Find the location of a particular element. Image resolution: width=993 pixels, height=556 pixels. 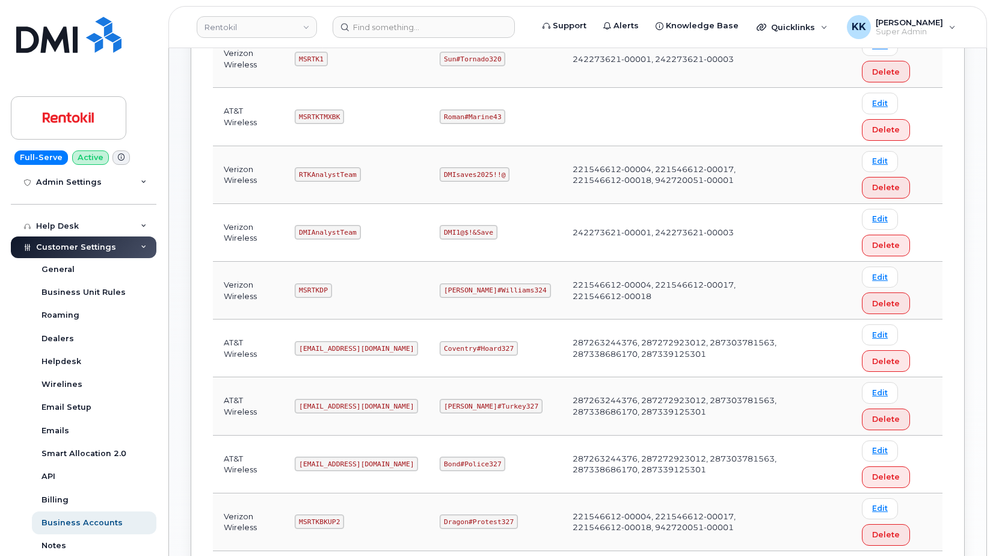

code: DMIAnalystTeam is located at coordinates (327, 232).